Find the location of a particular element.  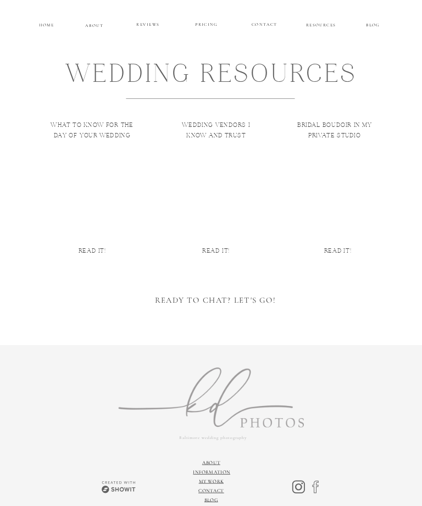

a: Contact is located at coordinates (211, 491).